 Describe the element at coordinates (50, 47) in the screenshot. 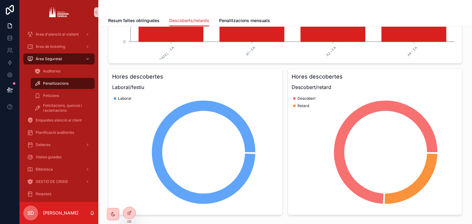

I see `span: Àrea de ticketing` at that location.